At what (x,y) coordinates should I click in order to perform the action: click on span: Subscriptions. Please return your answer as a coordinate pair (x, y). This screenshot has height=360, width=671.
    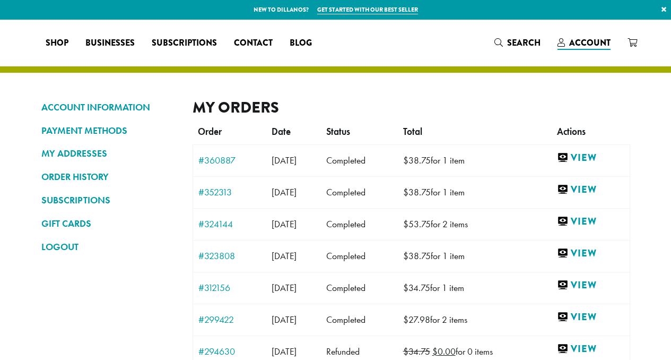
    Looking at the image, I should click on (184, 43).